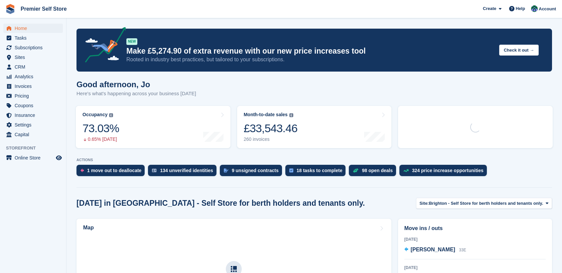 This screenshot has height=273, width=562. I want to click on p: Rooted in industry best practices, but tailored to your subscriptions., so click(310, 59).